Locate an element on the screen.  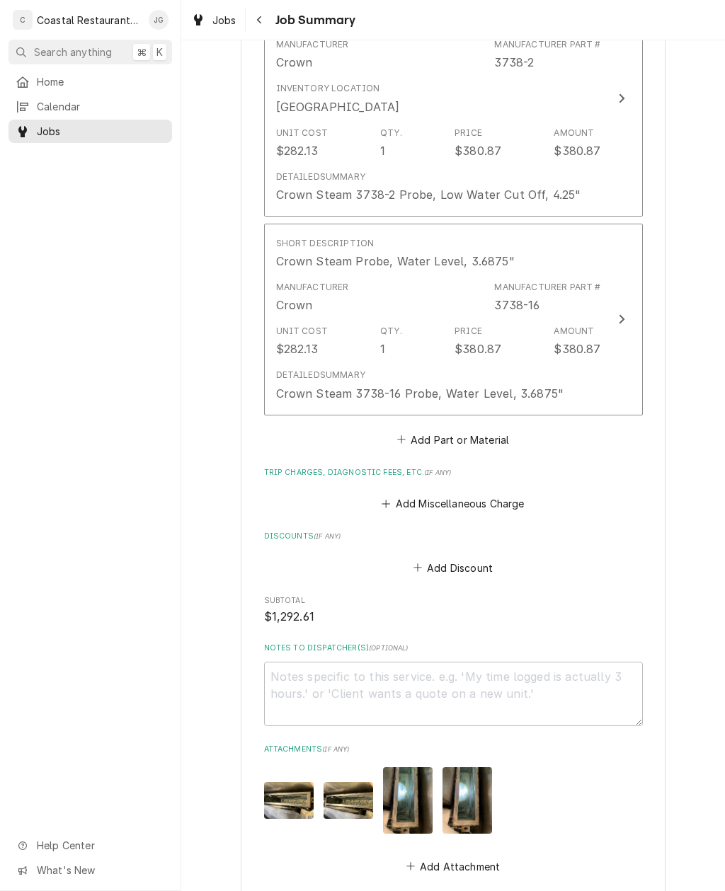
div: JG is located at coordinates (159, 20).